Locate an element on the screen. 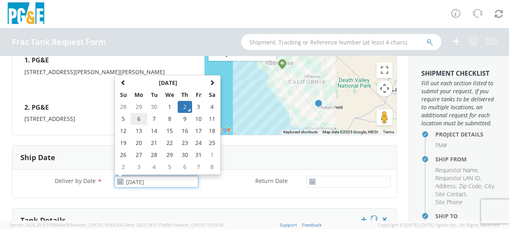  h3: Shipment Checklist is located at coordinates (459, 74).